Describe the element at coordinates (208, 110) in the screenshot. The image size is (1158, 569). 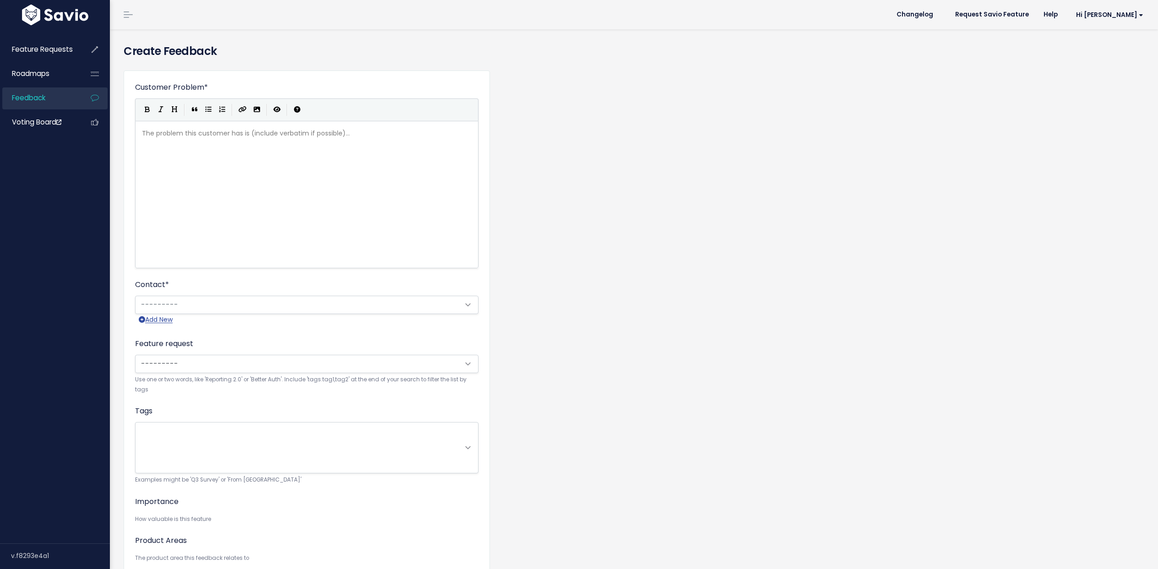
I see `button: Generic List` at that location.